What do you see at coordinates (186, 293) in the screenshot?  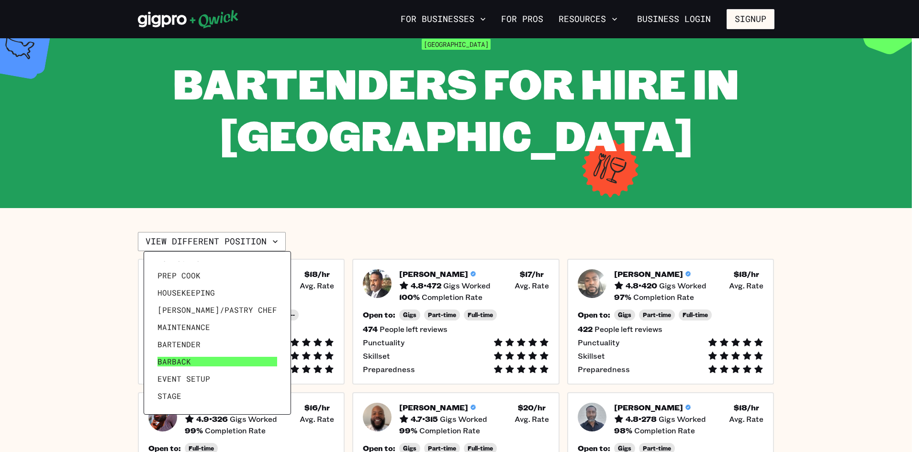 I see `span: Housekeeping` at bounding box center [186, 293].